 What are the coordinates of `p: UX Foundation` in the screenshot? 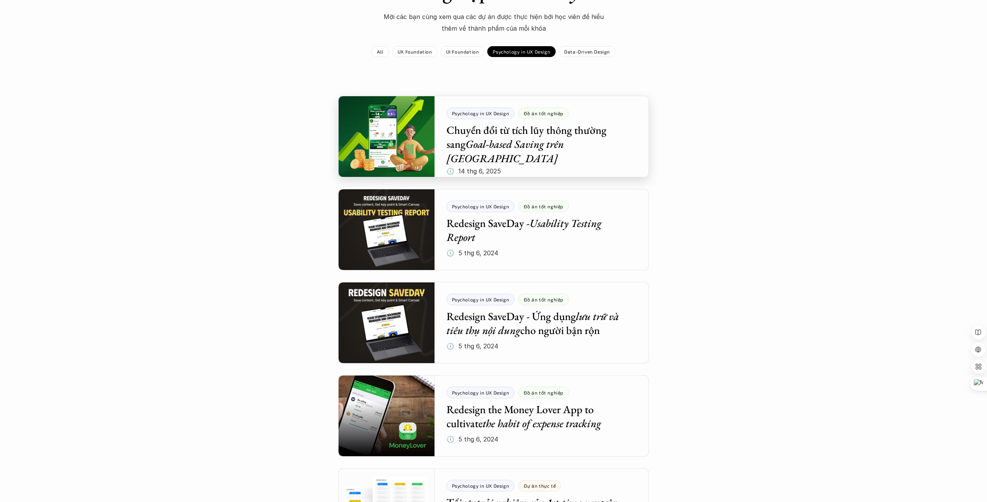 It's located at (415, 52).